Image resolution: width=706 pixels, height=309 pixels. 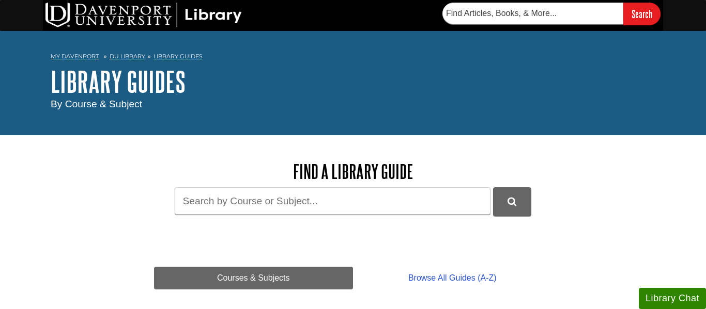 I want to click on a: Courses & Subjects, so click(x=253, y=278).